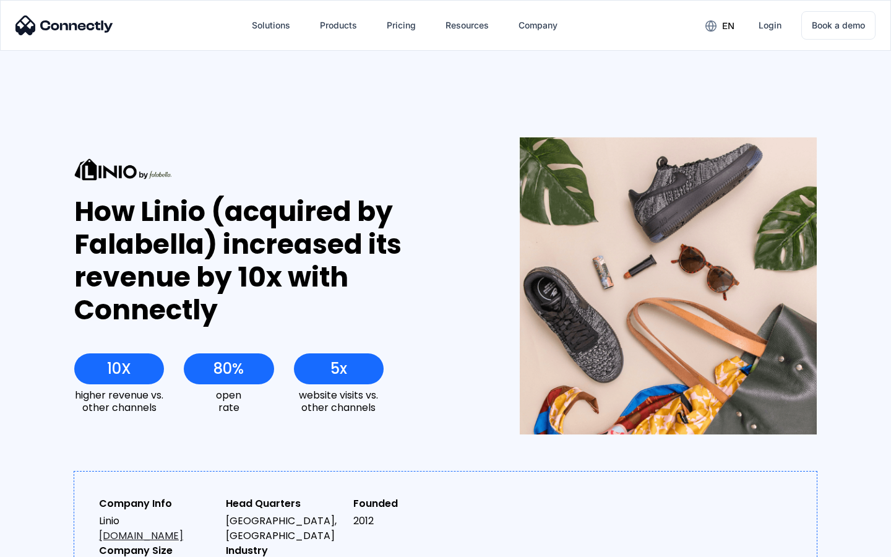  Describe the element at coordinates (64, 25) in the screenshot. I see `img: Connectly Logo` at that location.